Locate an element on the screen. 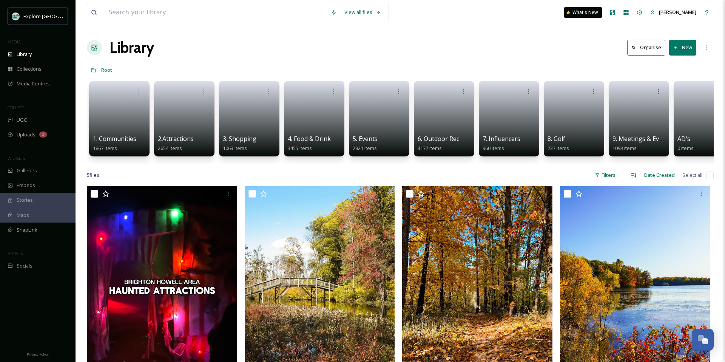 The height and width of the screenshot is (362, 725). span: 1063 items is located at coordinates (235, 148).